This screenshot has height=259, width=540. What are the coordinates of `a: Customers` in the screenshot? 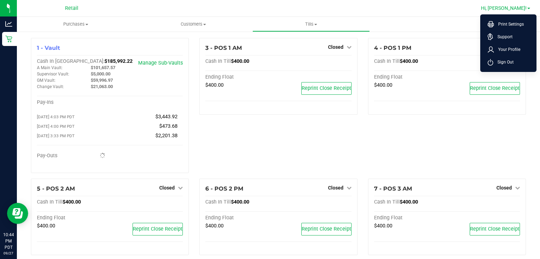 It's located at (193, 24).